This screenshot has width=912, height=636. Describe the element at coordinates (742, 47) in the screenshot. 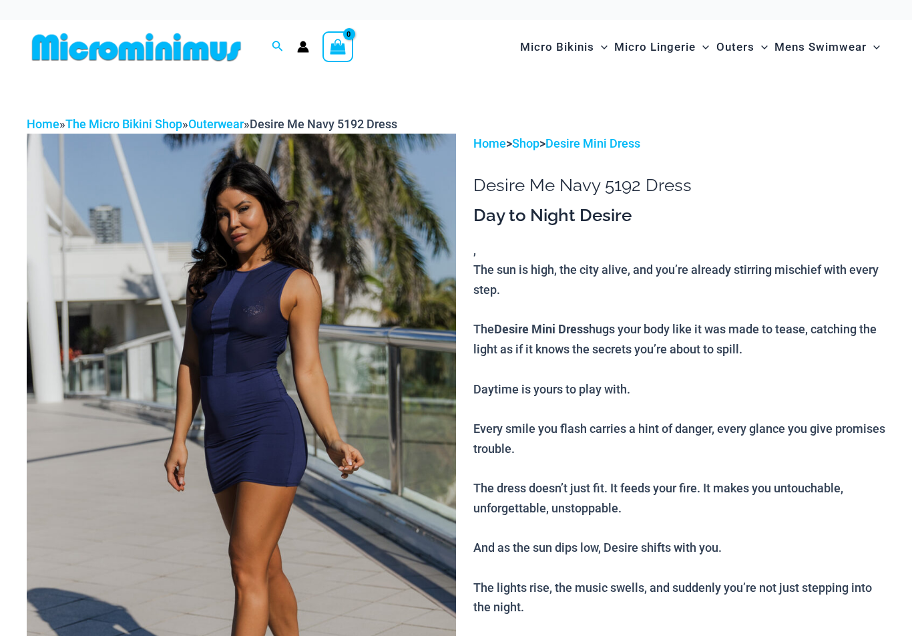

I see `a: OutersMenu ToggleMenu Toggle` at that location.